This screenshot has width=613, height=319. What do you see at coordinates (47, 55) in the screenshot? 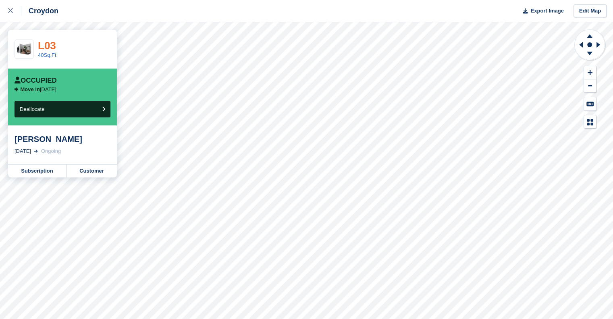
I see `a: 40Sq.Ft` at bounding box center [47, 55].